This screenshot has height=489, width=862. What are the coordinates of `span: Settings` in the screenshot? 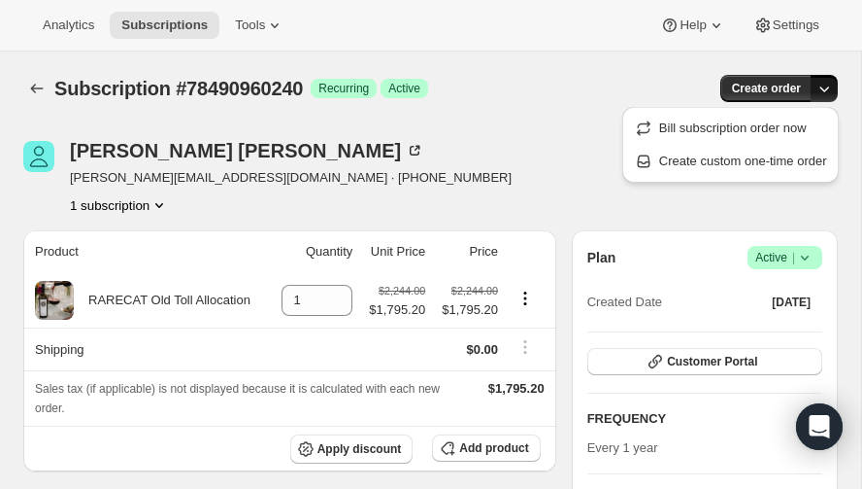 It's located at (796, 25).